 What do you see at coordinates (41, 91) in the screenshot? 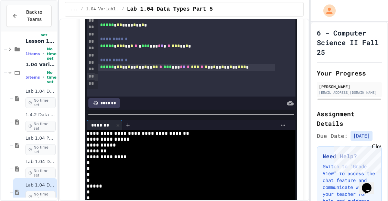
I see `span: Lab 1.04 Day 1` at bounding box center [41, 91].